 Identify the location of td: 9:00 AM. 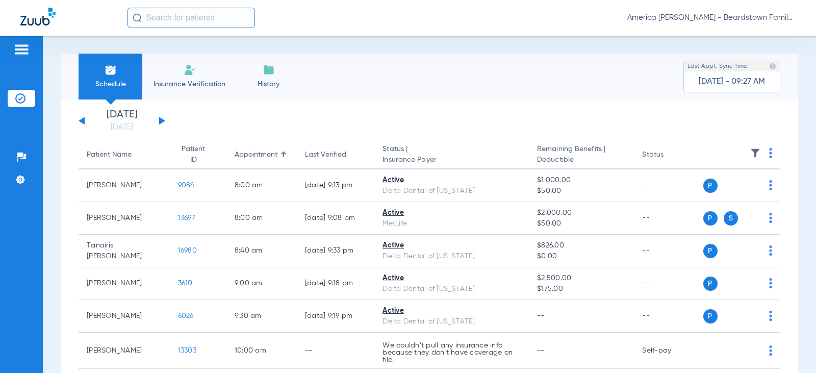
(262, 283).